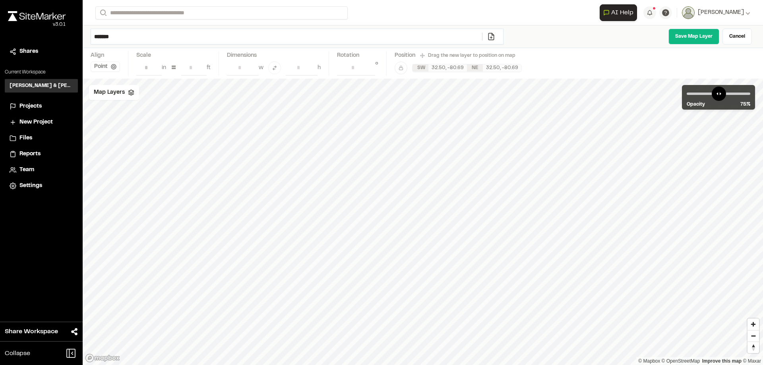 Image resolution: width=763 pixels, height=365 pixels. What do you see at coordinates (274, 56) in the screenshot?
I see `div: Dimensions` at bounding box center [274, 56].